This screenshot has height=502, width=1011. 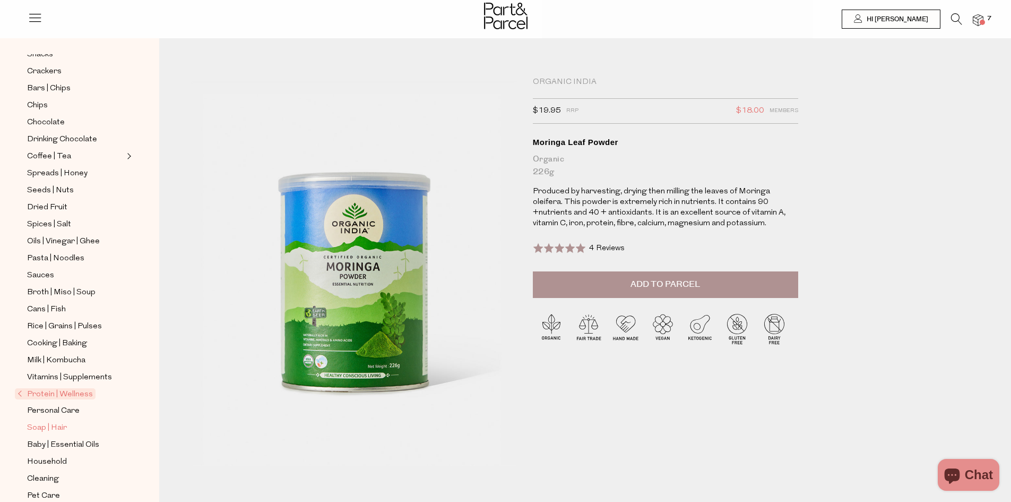 What do you see at coordinates (75, 173) in the screenshot?
I see `a: Spreads | Honey` at bounding box center [75, 173].